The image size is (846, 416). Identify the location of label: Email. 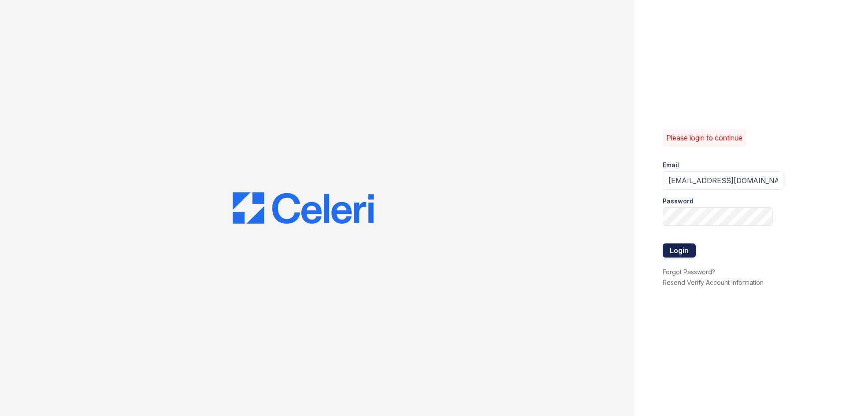
(671, 165).